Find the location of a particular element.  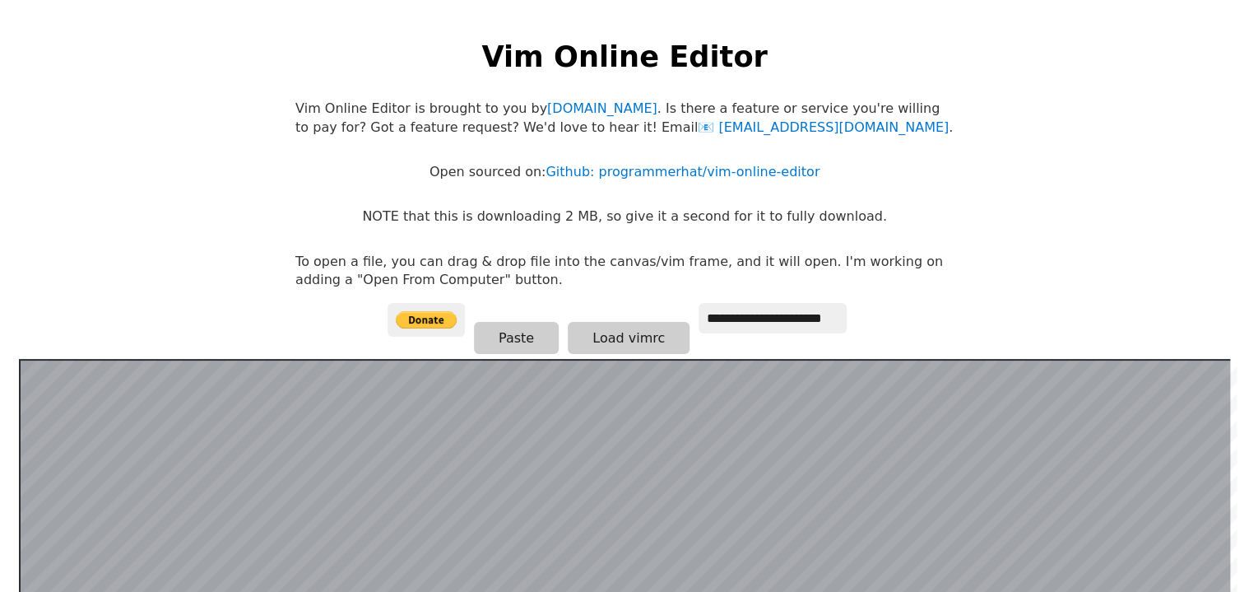

button: Load vimrc is located at coordinates (629, 337).